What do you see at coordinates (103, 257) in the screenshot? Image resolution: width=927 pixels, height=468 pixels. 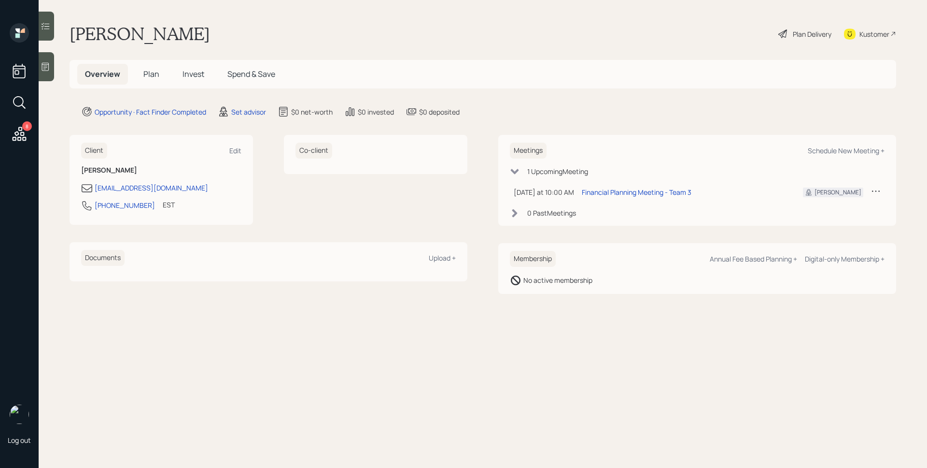 I see `h6: Documents` at bounding box center [103, 257].